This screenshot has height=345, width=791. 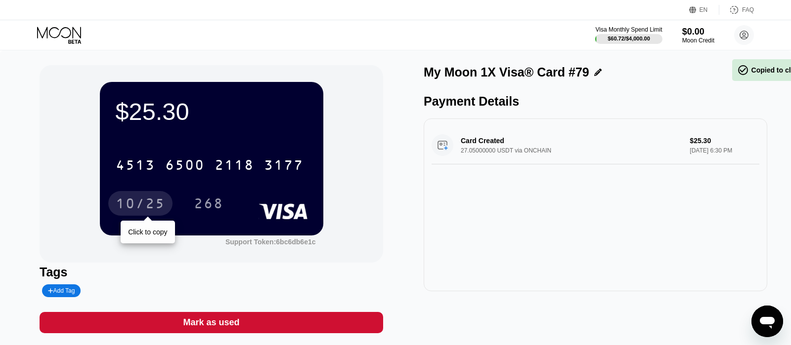 What do you see at coordinates (61, 291) in the screenshot?
I see `div: Add Tag` at bounding box center [61, 291].